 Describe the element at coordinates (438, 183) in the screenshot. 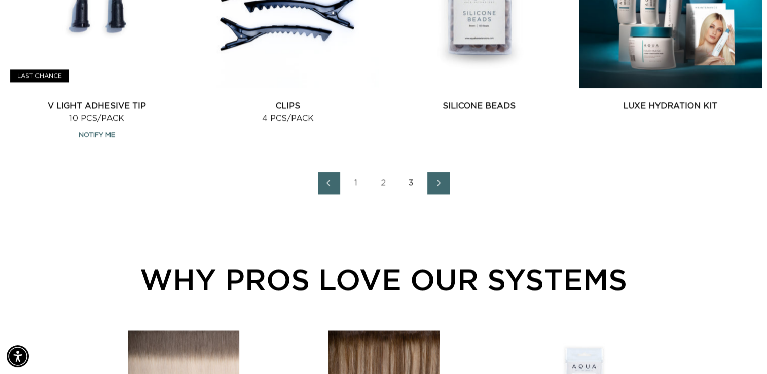

I see `a: Next page` at that location.